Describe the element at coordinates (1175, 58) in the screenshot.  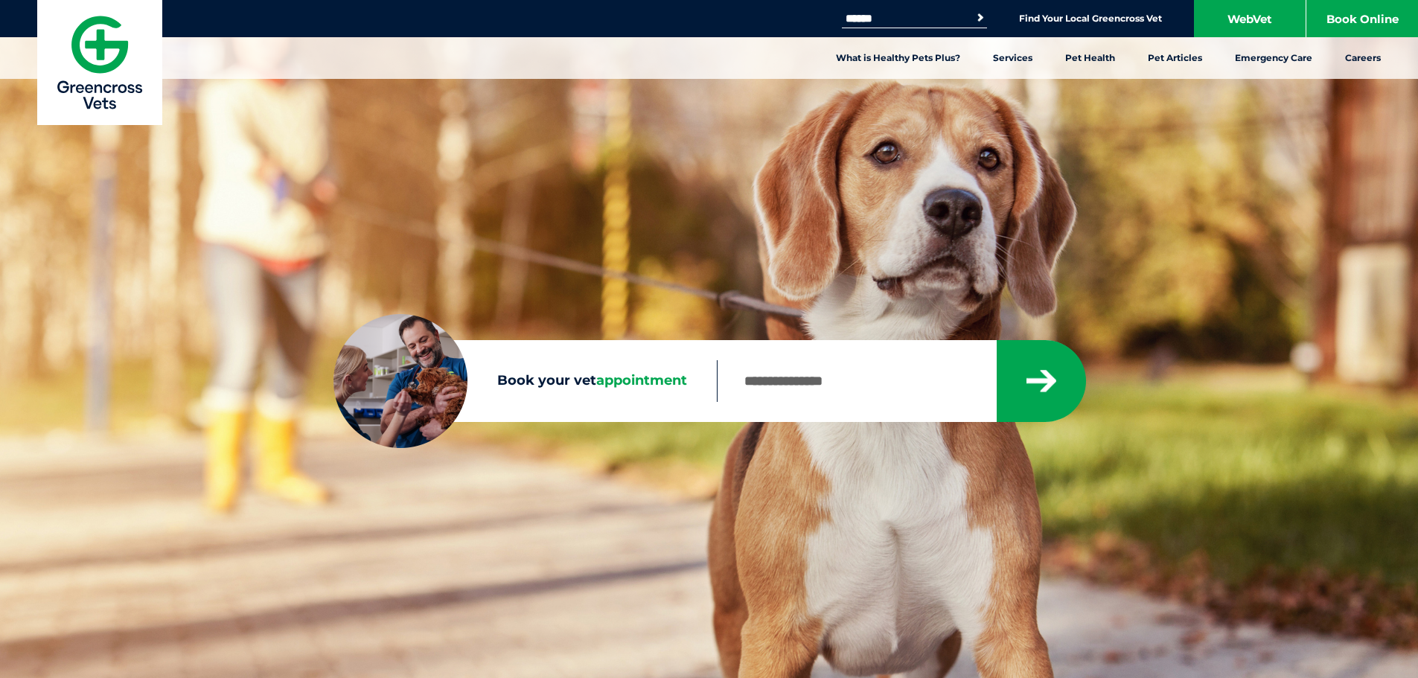
I see `a: Pet Articles` at that location.